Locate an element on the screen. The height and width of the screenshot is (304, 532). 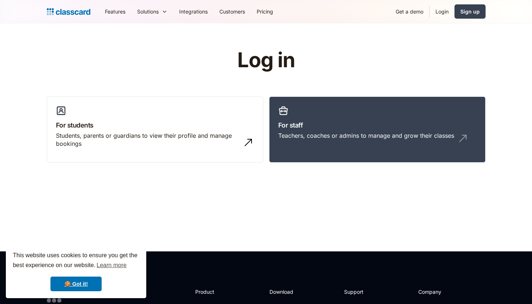
a: Login is located at coordinates (442, 11).